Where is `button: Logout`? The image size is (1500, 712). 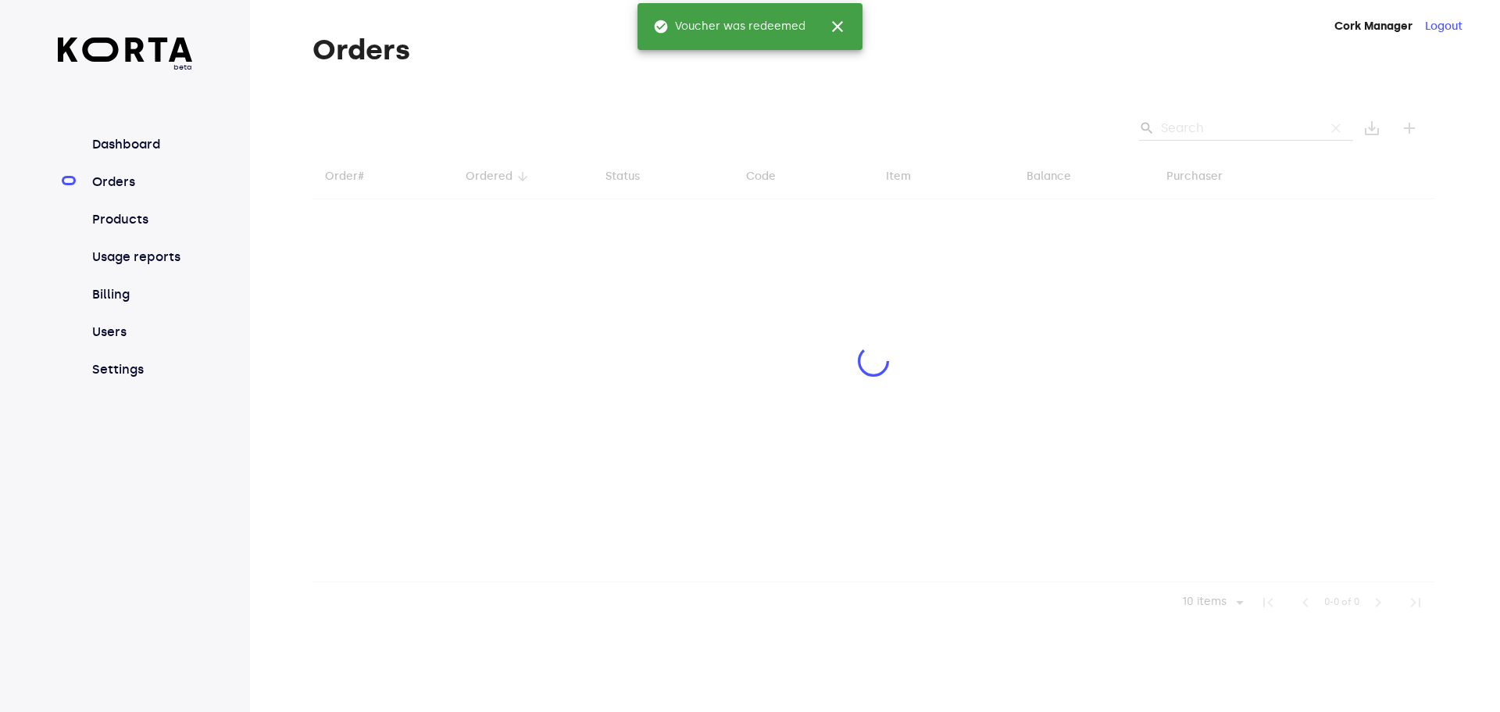
button: Logout is located at coordinates (1443, 27).